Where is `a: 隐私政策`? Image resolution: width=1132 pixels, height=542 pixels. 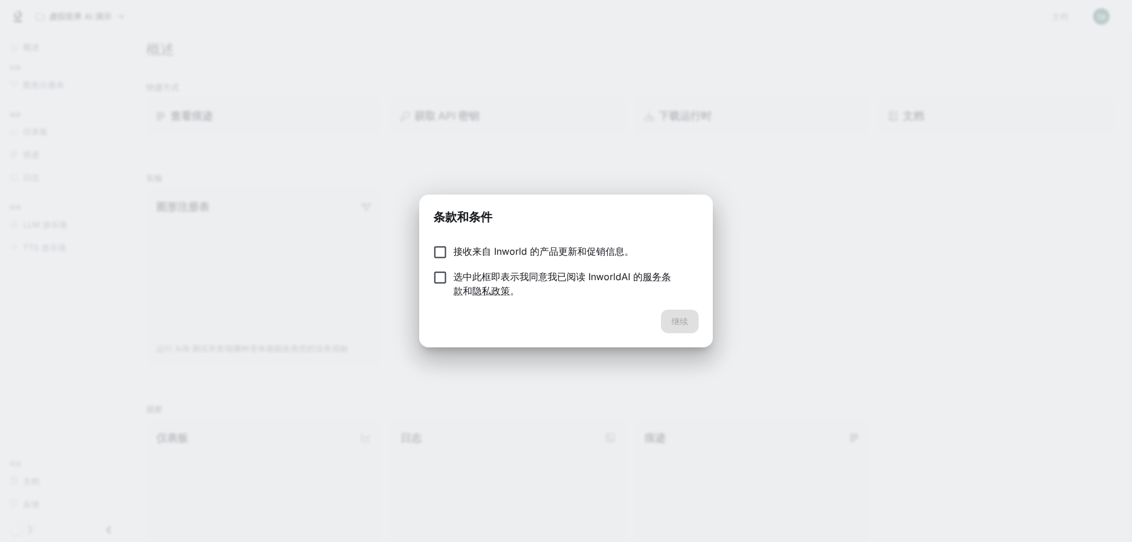
a: 隐私政策 is located at coordinates (491, 291).